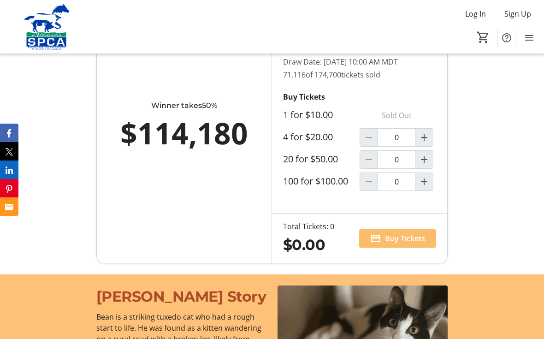 The height and width of the screenshot is (339, 544). What do you see at coordinates (483, 37) in the screenshot?
I see `button: Cart` at bounding box center [483, 37].